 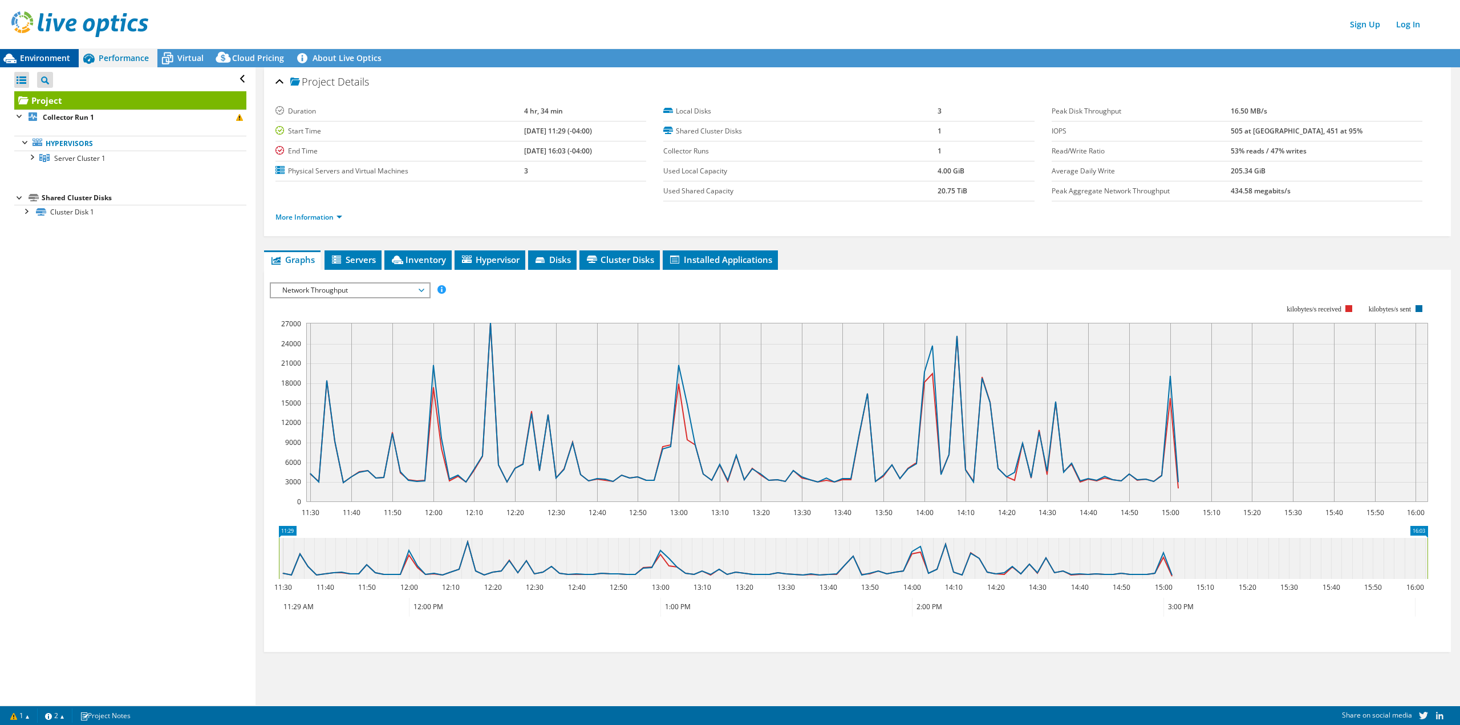 What do you see at coordinates (80, 24) in the screenshot?
I see `img: live_optics_svg.svg` at bounding box center [80, 24].